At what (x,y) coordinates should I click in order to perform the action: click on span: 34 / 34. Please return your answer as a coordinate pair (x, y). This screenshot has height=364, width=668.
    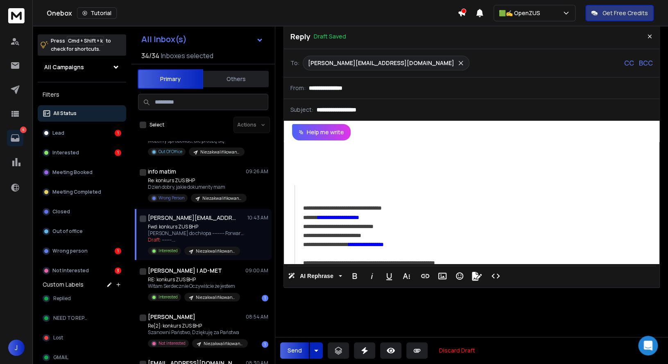
    Looking at the image, I should click on (150, 56).